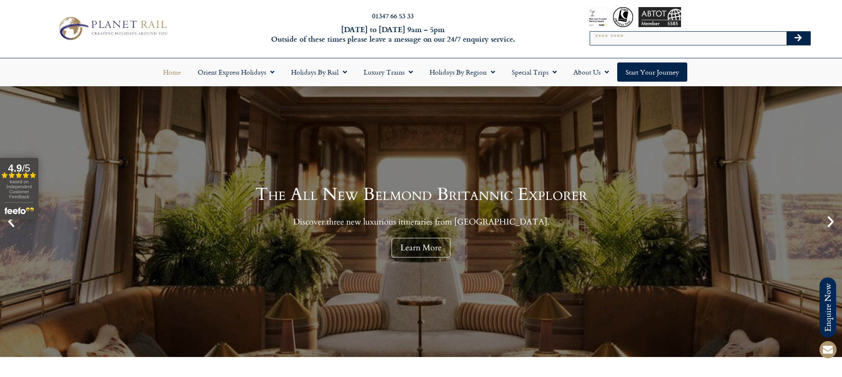 The height and width of the screenshot is (377, 842). Describe the element at coordinates (236, 72) in the screenshot. I see `a: Orient Express Holidays` at that location.